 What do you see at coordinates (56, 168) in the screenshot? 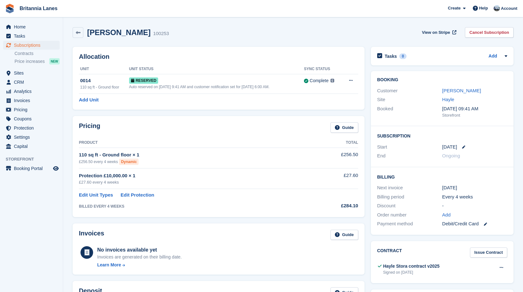
I see `a: Preview store` at bounding box center [56, 168].